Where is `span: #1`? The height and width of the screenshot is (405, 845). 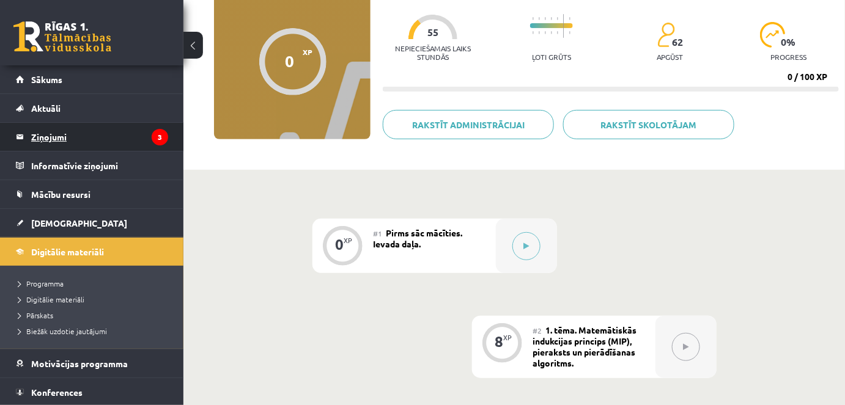
span: #1 is located at coordinates (378, 233).